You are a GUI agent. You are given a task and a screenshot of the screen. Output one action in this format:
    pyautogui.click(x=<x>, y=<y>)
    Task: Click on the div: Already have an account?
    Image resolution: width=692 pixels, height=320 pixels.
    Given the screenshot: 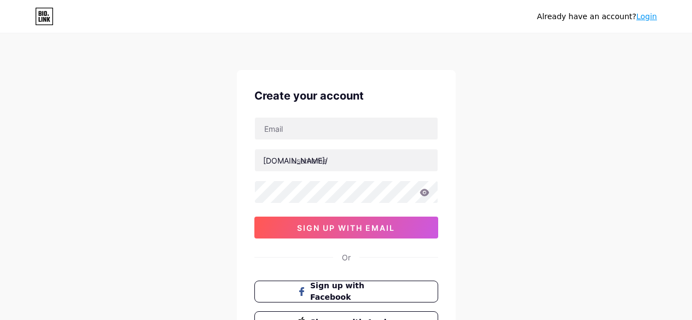 What is the action you would take?
    pyautogui.click(x=597, y=16)
    